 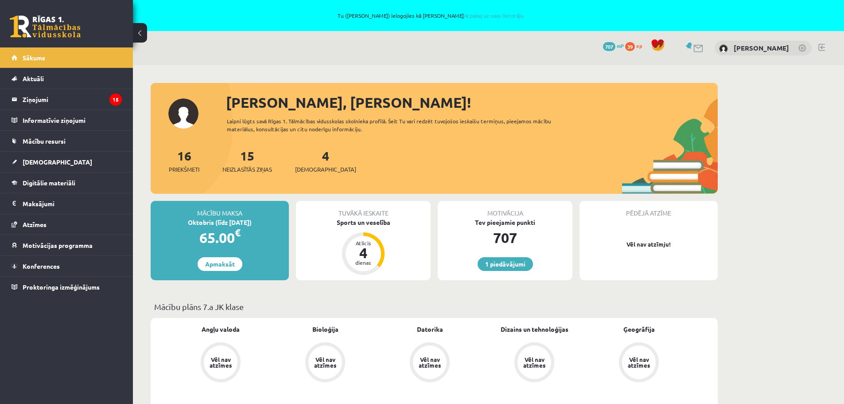 I want to click on div: Atlicis, so click(x=363, y=243).